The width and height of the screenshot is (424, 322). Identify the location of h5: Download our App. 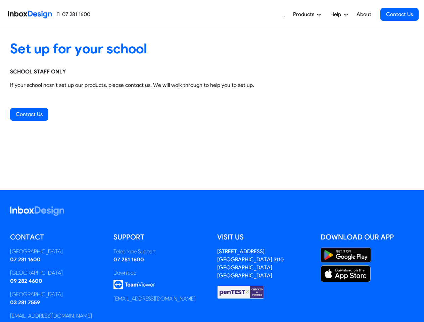
(367, 237).